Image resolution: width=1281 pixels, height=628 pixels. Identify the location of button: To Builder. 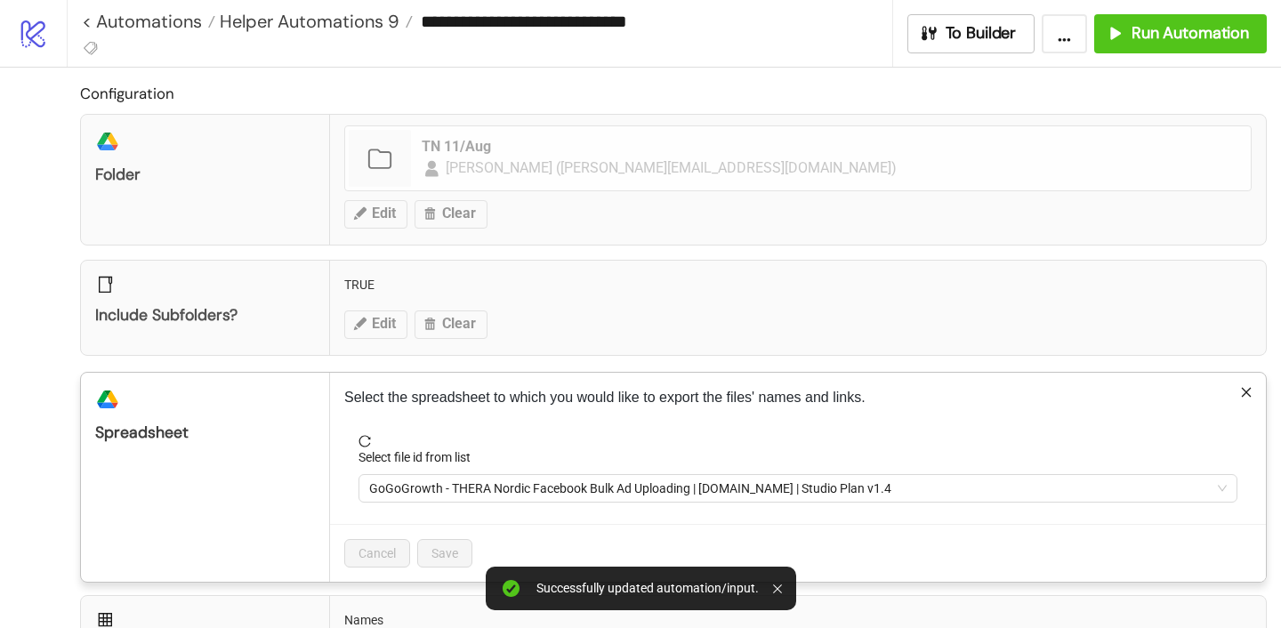
(971, 34).